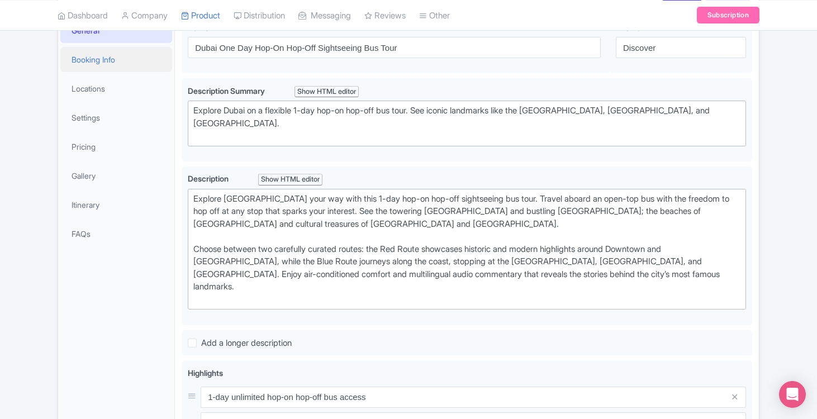 The height and width of the screenshot is (419, 817). I want to click on span: Description, so click(209, 178).